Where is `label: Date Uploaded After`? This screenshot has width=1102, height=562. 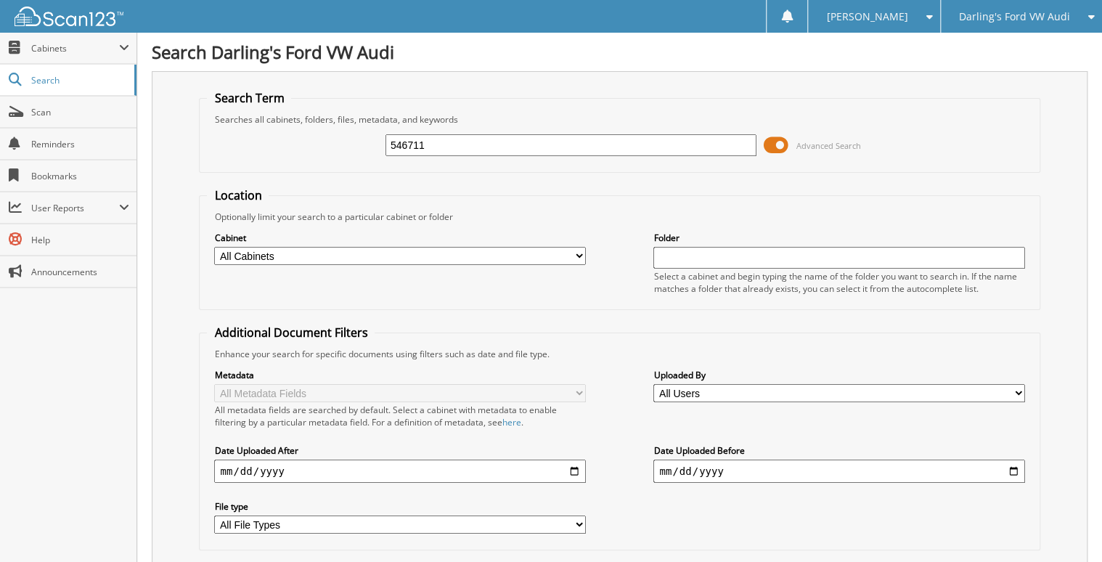
label: Date Uploaded After is located at coordinates (399, 450).